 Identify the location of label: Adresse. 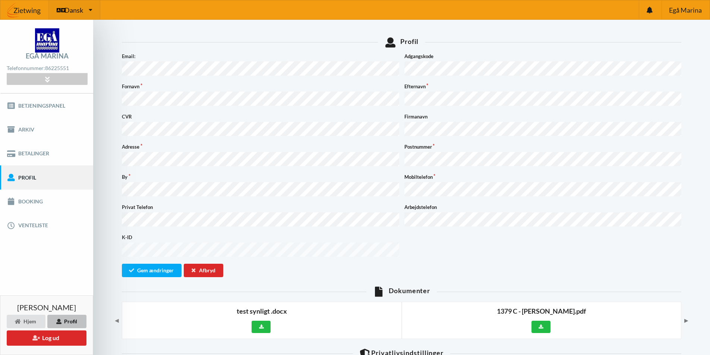
(260, 147).